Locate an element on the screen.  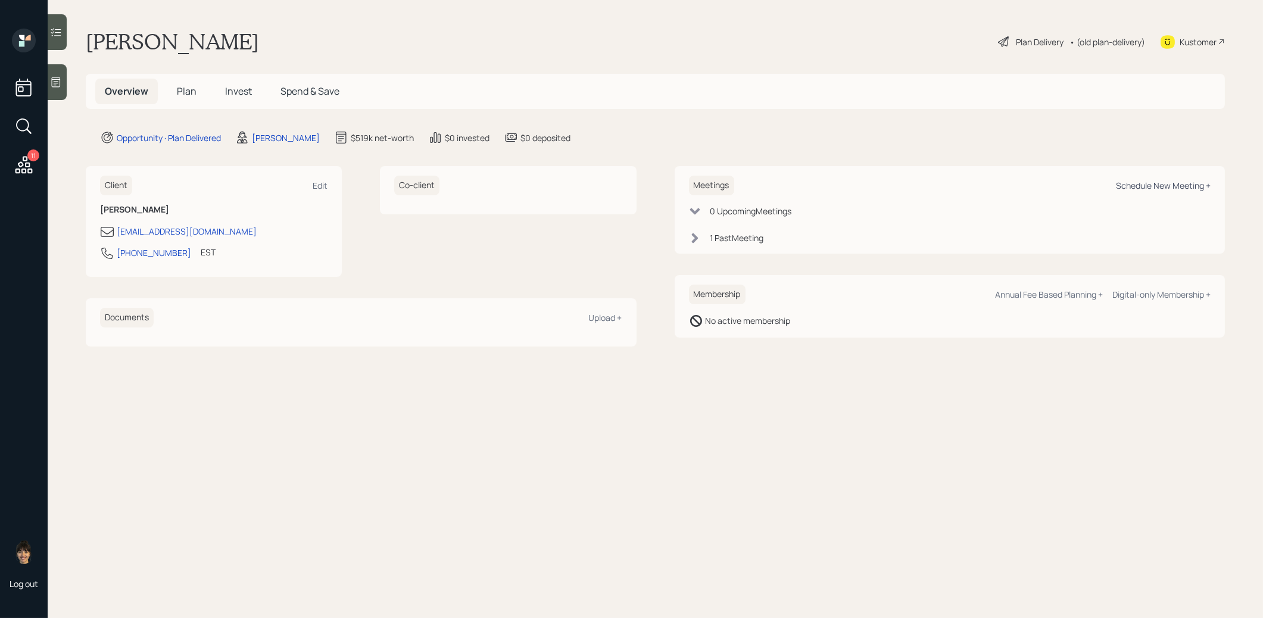
span: Plan is located at coordinates (186, 91).